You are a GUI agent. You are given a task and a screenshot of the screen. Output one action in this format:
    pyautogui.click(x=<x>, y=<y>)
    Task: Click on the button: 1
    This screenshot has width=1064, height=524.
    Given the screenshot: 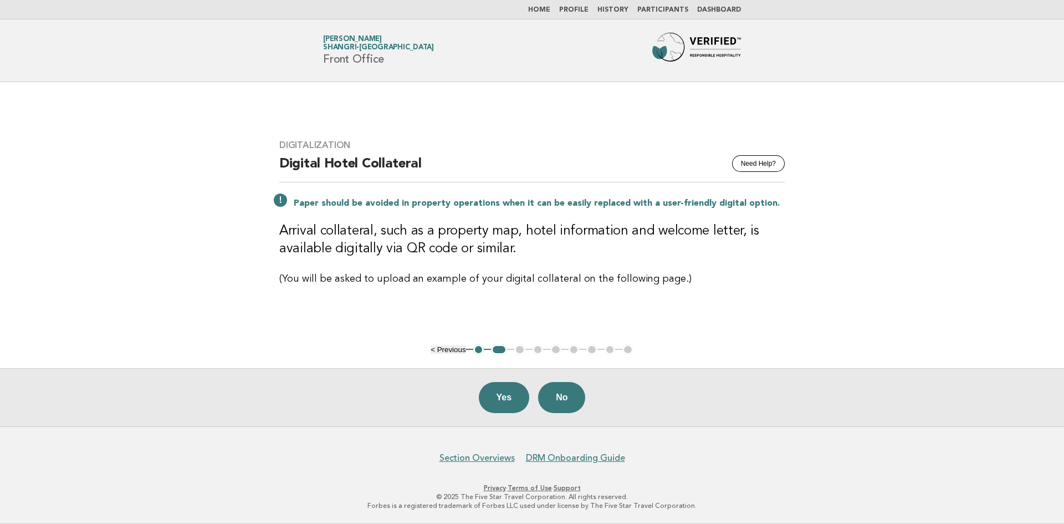 What is the action you would take?
    pyautogui.click(x=479, y=350)
    